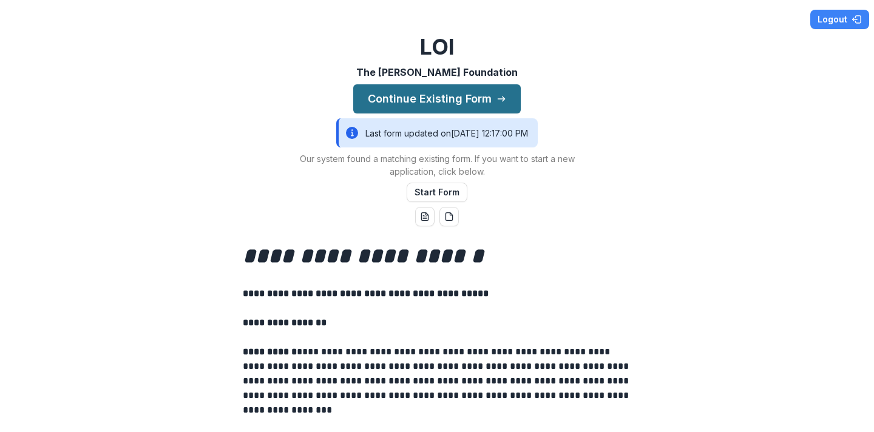 Image resolution: width=874 pixels, height=432 pixels. I want to click on button: Start Form, so click(437, 192).